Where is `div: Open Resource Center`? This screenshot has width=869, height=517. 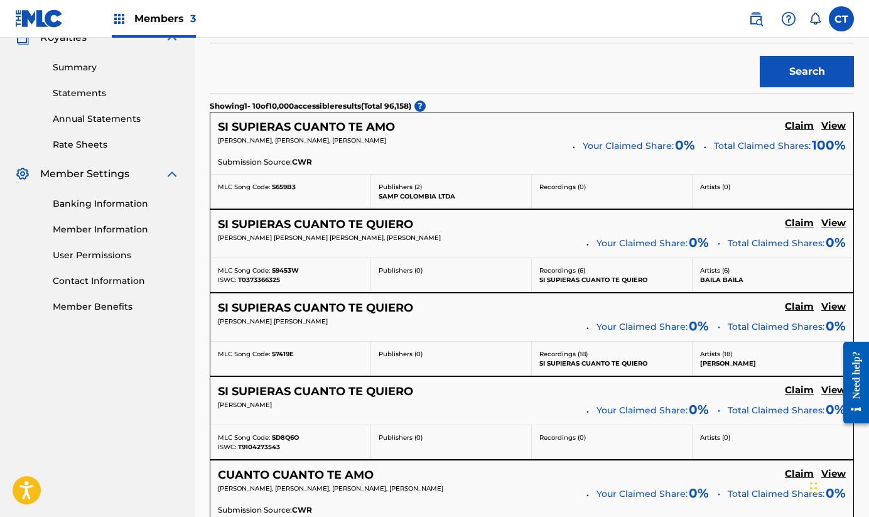
div: Open Resource Center is located at coordinates (22, 50).